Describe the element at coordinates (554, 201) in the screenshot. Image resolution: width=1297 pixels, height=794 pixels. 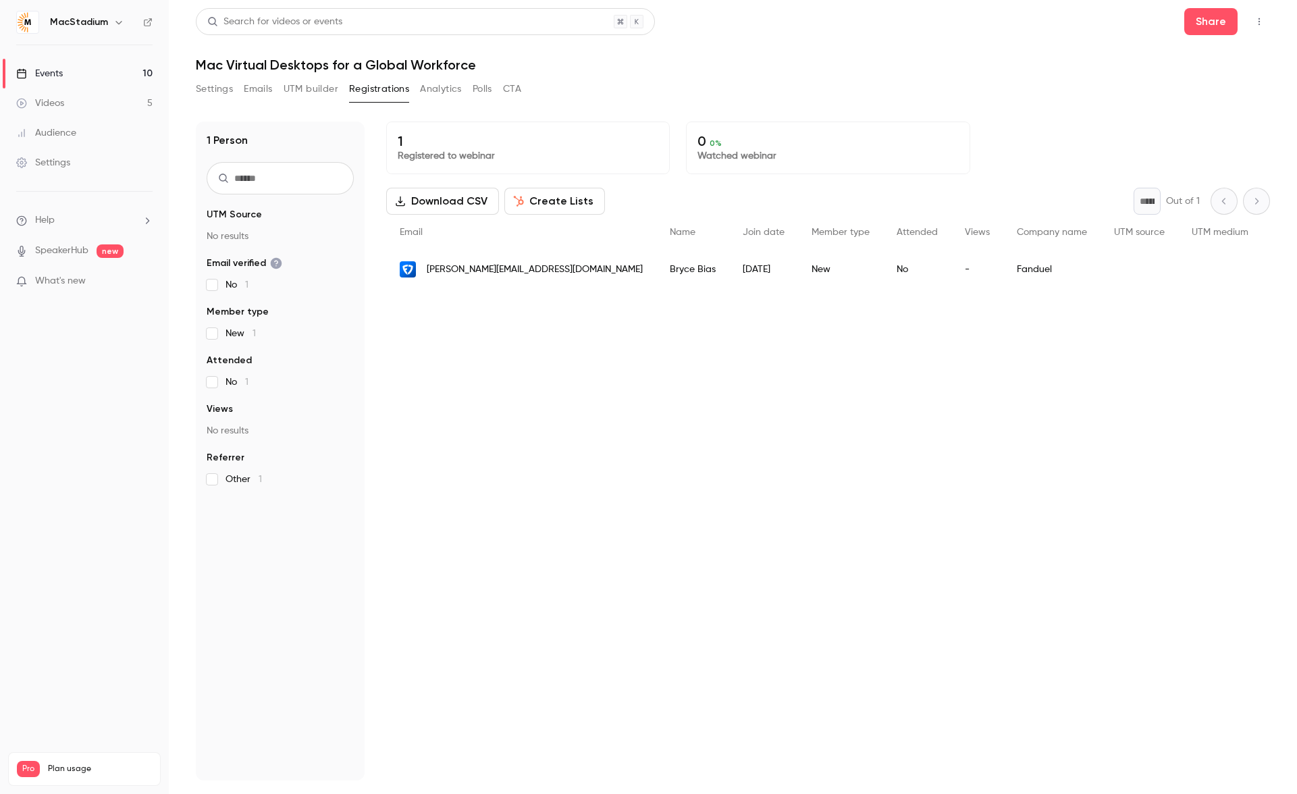
I see `button: Create Lists` at that location.